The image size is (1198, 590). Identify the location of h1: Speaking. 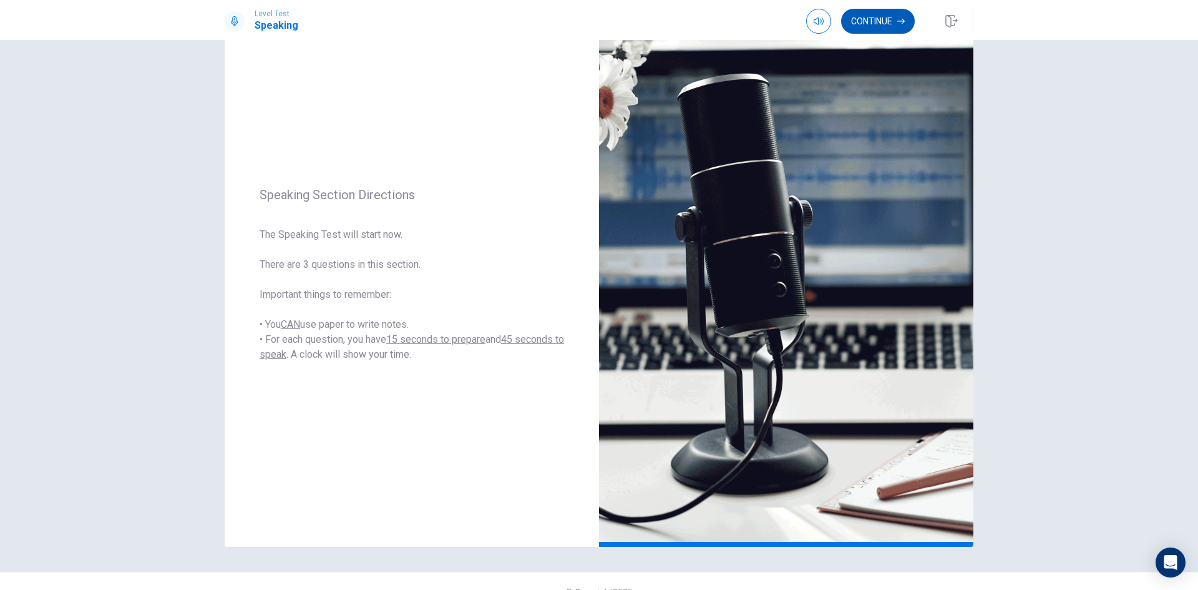
(276, 26).